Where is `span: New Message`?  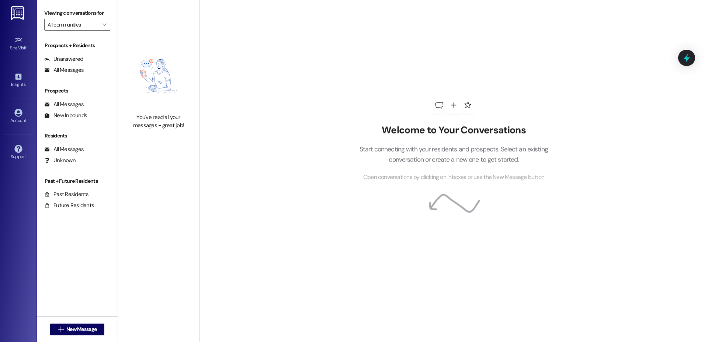 span: New Message is located at coordinates (82, 329).